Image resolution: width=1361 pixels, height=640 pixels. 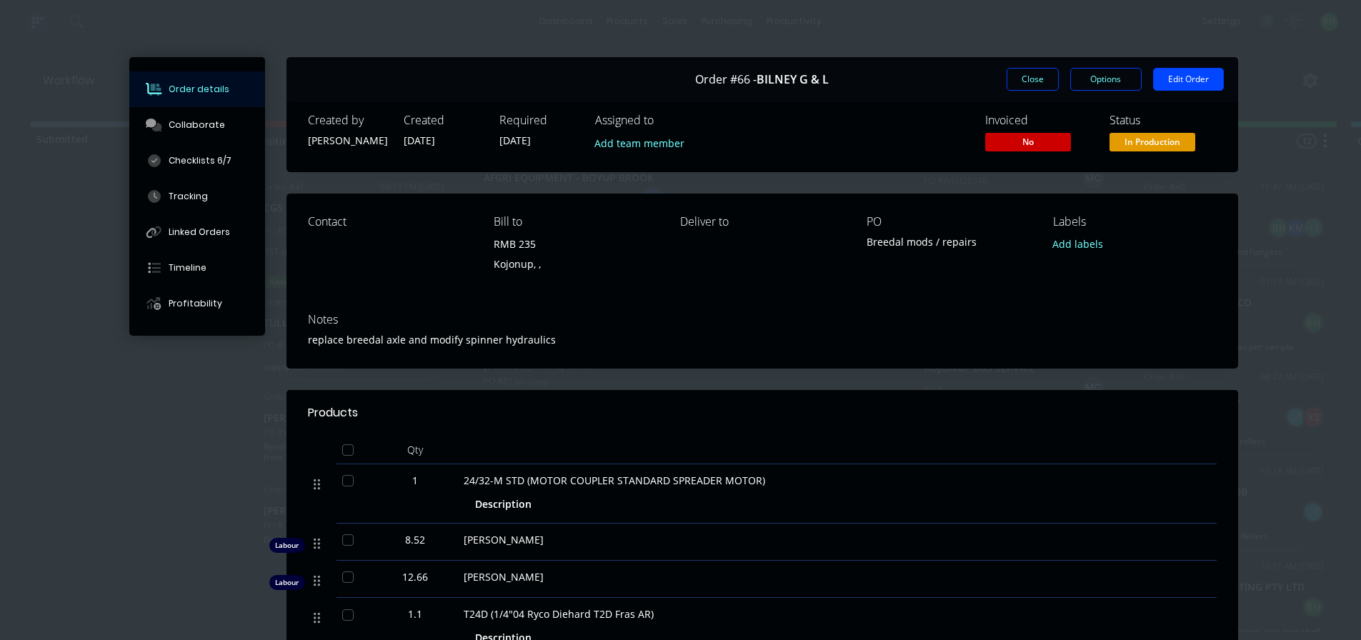 I want to click on button: In Production, so click(x=1152, y=144).